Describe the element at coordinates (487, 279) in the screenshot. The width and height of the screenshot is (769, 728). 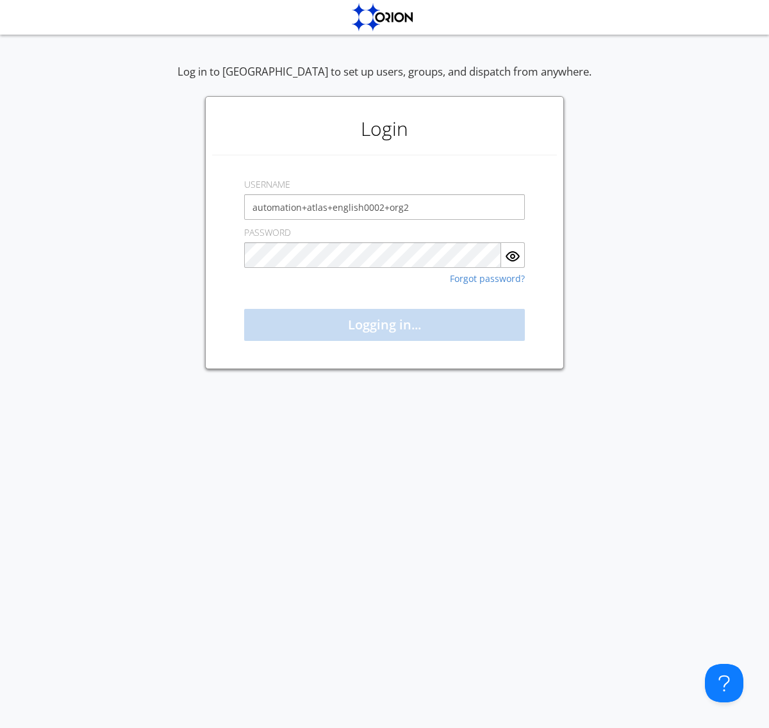
I see `a: Forgot password?` at that location.